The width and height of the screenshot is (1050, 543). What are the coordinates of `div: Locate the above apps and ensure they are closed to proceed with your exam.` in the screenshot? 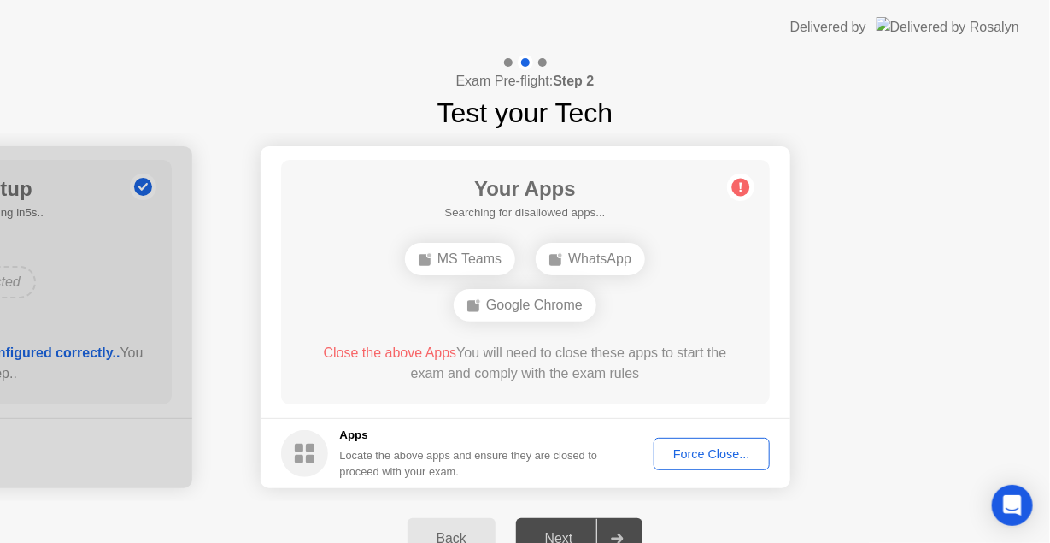 It's located at (469, 463).